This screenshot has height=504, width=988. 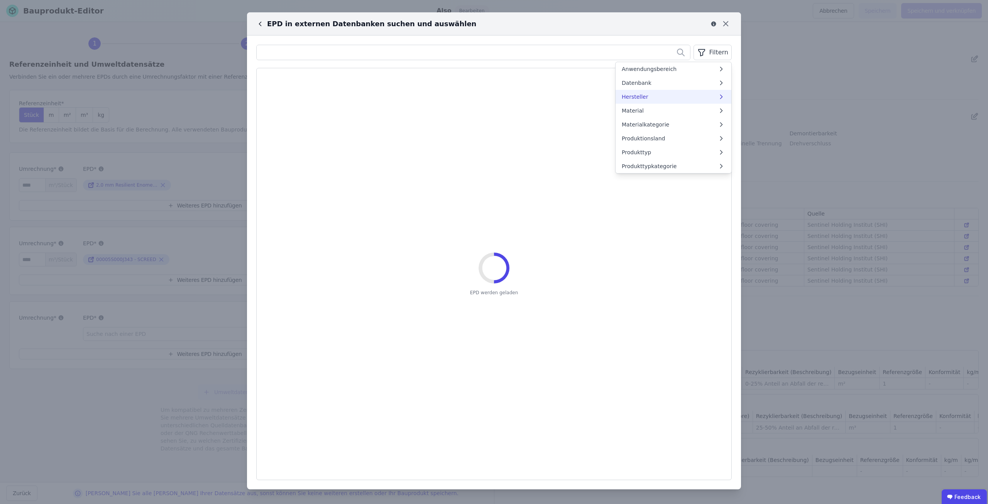 What do you see at coordinates (366, 24) in the screenshot?
I see `div: EPD in externen Datenbanken suchen und auswählen` at bounding box center [366, 24].